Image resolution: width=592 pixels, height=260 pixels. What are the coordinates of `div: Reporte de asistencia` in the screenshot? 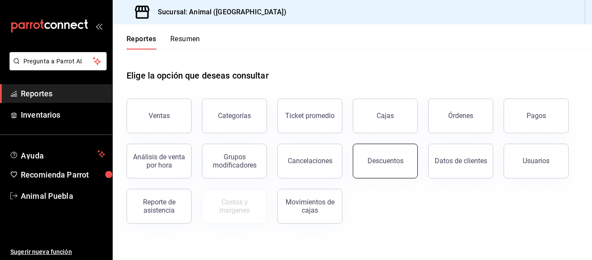 It's located at (159, 206).